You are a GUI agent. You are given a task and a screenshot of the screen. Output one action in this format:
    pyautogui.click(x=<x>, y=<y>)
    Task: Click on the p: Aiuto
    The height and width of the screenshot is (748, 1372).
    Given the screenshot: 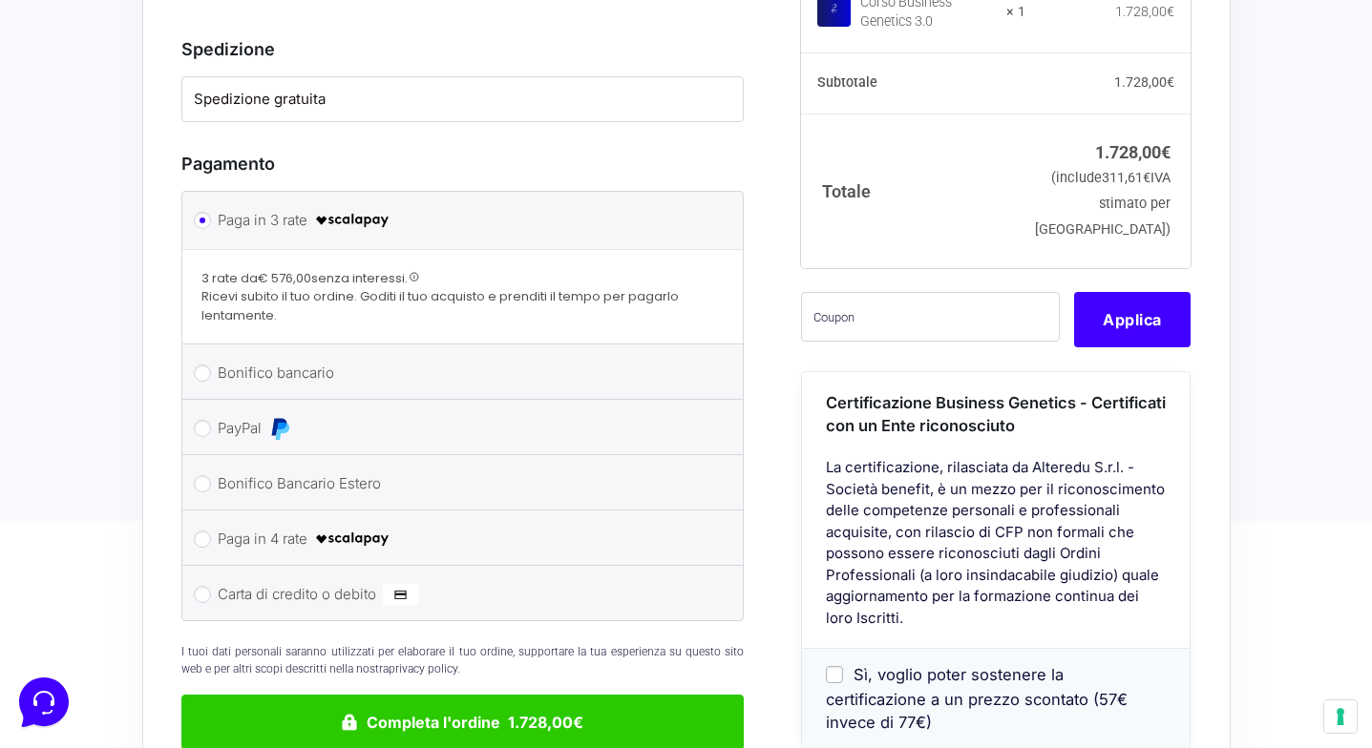 What is the action you would take?
    pyautogui.click(x=307, y=608)
    